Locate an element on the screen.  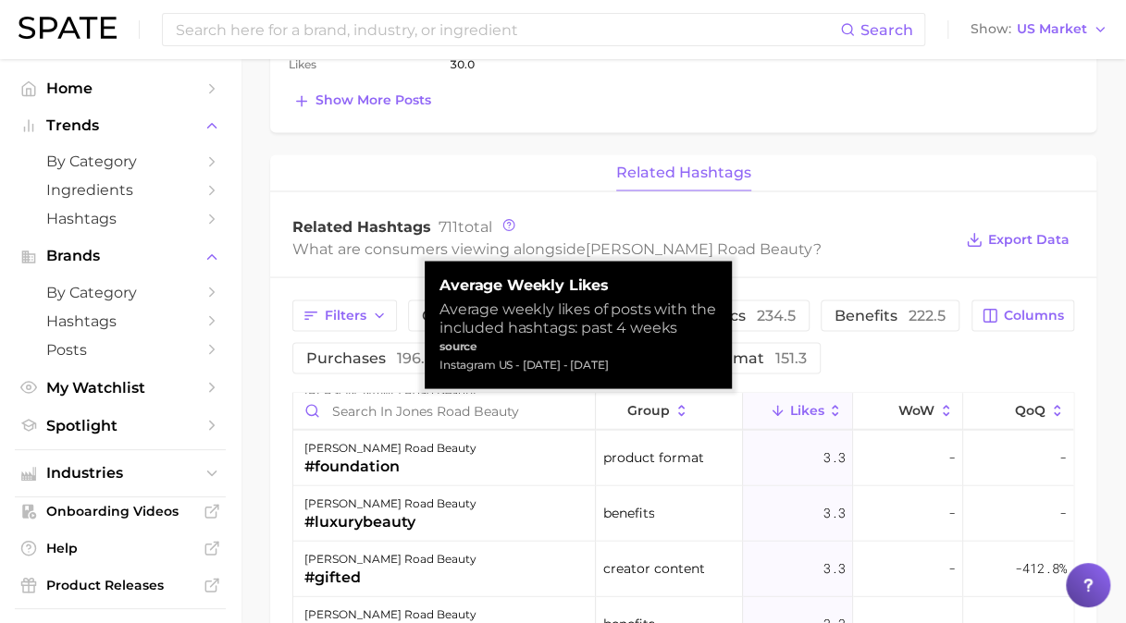
span: Home is located at coordinates (120, 88).